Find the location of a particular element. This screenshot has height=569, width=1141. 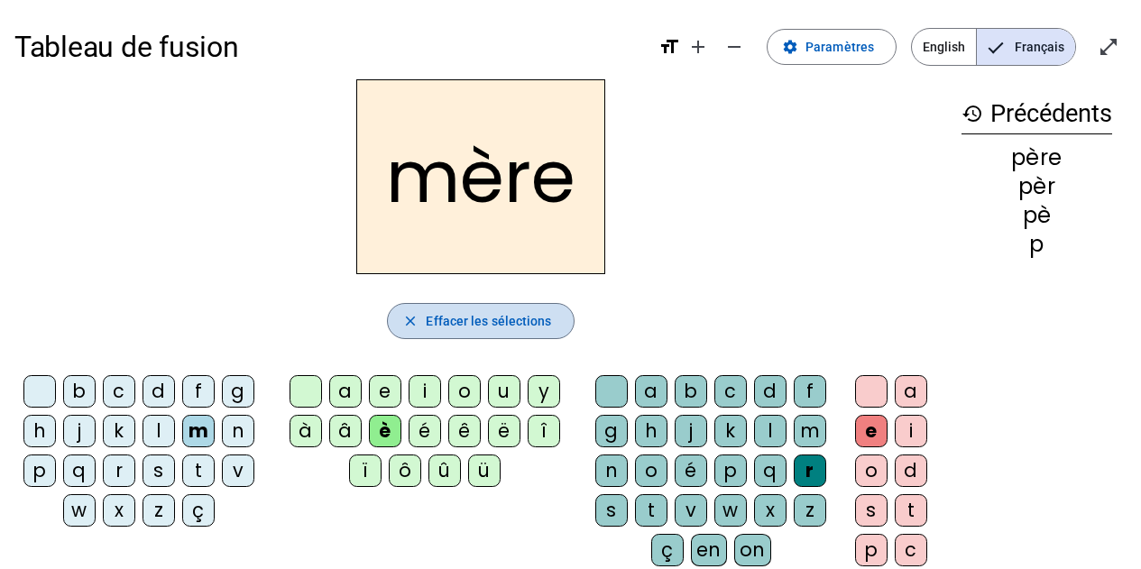

button: Entrer en plein écran is located at coordinates (1109, 47).